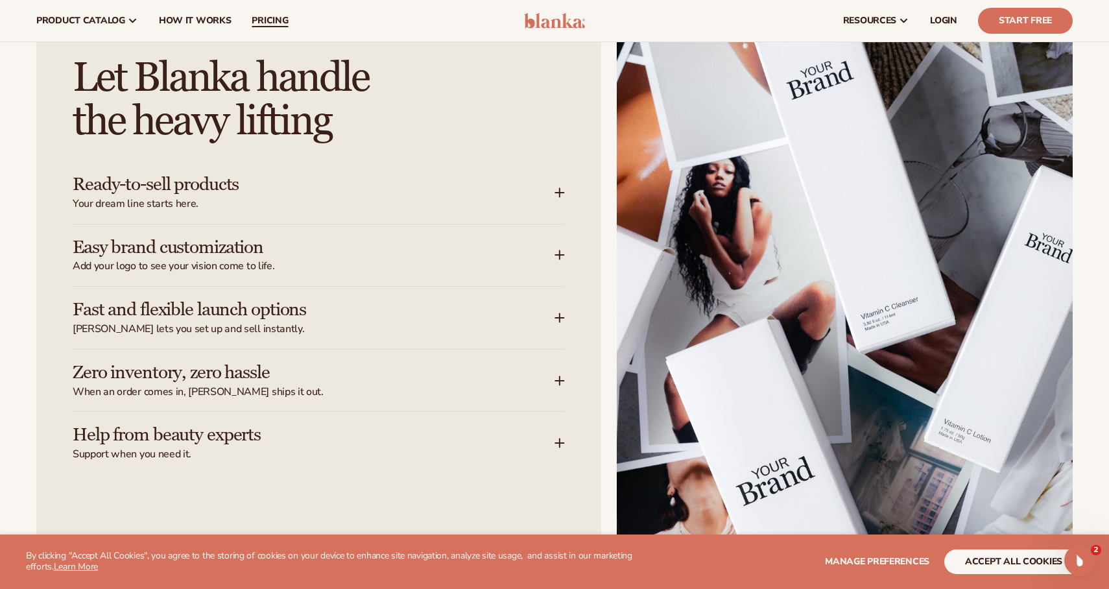  Describe the element at coordinates (294, 372) in the screenshot. I see `h3: Zero inventory, zero hassle` at that location.